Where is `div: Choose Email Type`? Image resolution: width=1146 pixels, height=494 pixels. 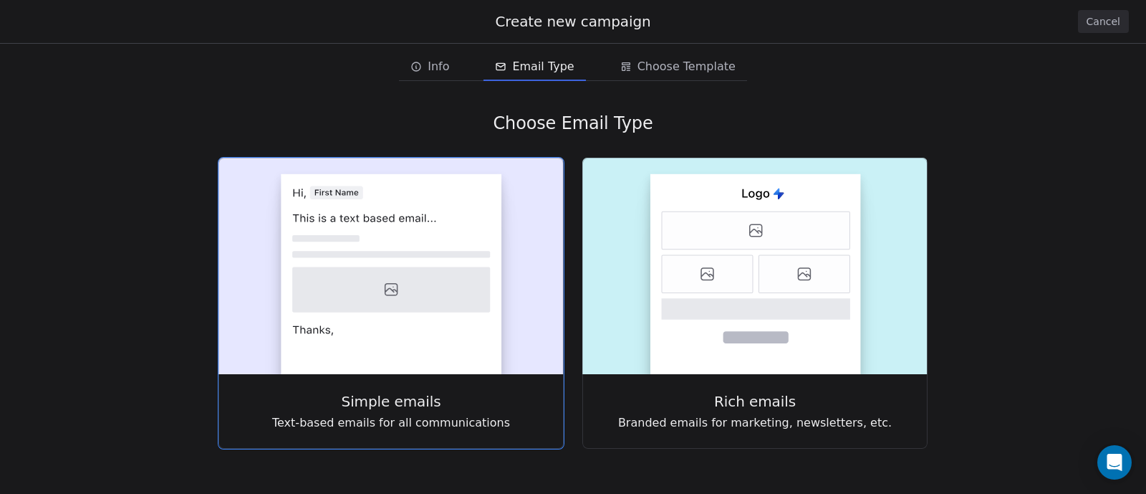
div: Choose Email Type is located at coordinates (573, 123).